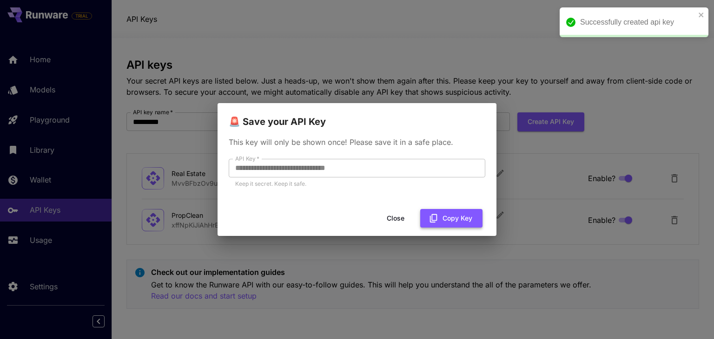 This screenshot has width=714, height=339. What do you see at coordinates (638, 22) in the screenshot?
I see `div: Successfully created api key` at bounding box center [638, 22].